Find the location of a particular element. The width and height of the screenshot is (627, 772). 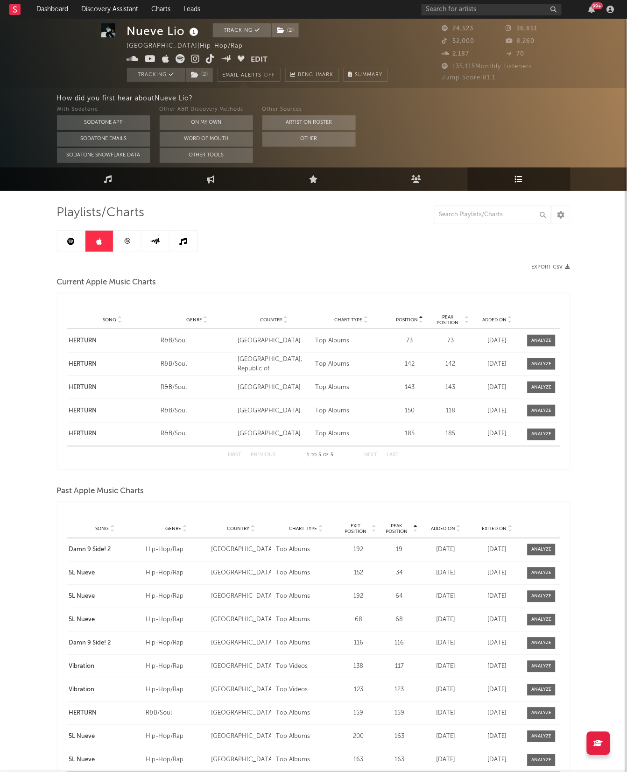

div: Other A&R Discovery Methods is located at coordinates (206, 110).